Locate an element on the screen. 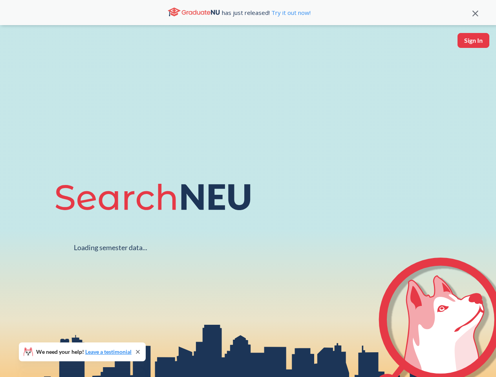 The image size is (496, 377). button: Sign In is located at coordinates (473, 40).